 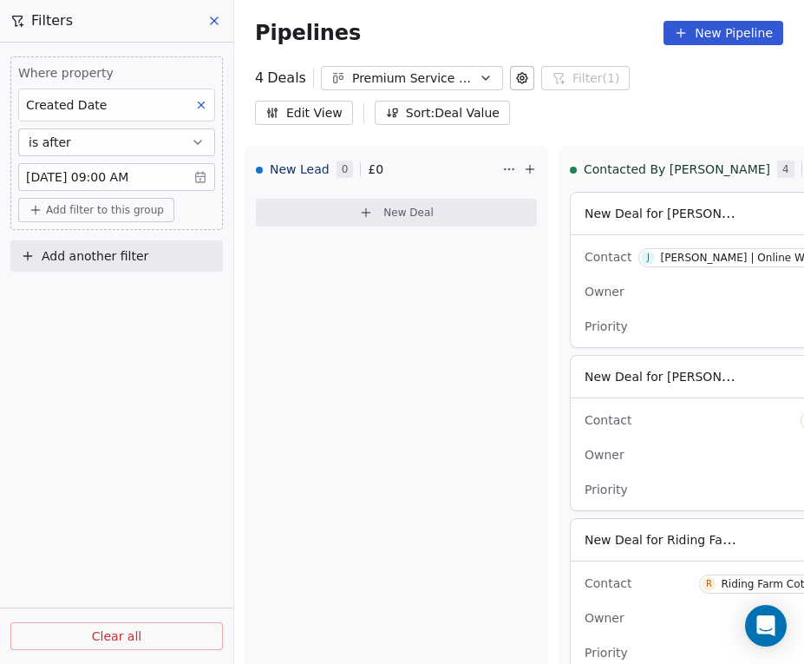 What do you see at coordinates (299, 169) in the screenshot?
I see `span: New Lead` at bounding box center [299, 169].